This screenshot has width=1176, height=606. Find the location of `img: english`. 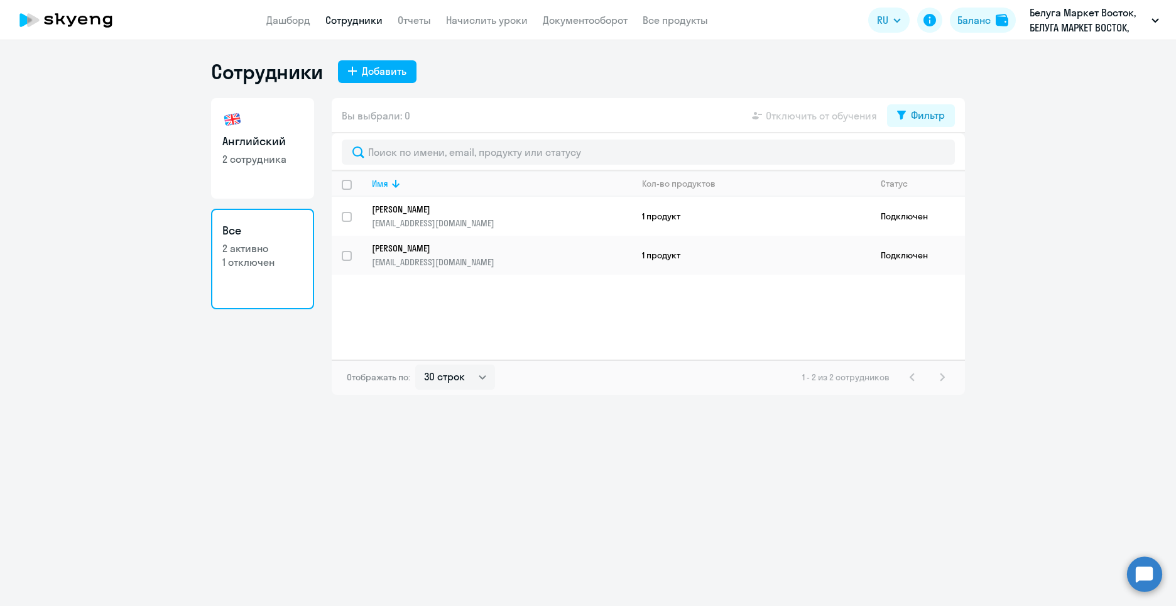

img: english is located at coordinates (232, 119).